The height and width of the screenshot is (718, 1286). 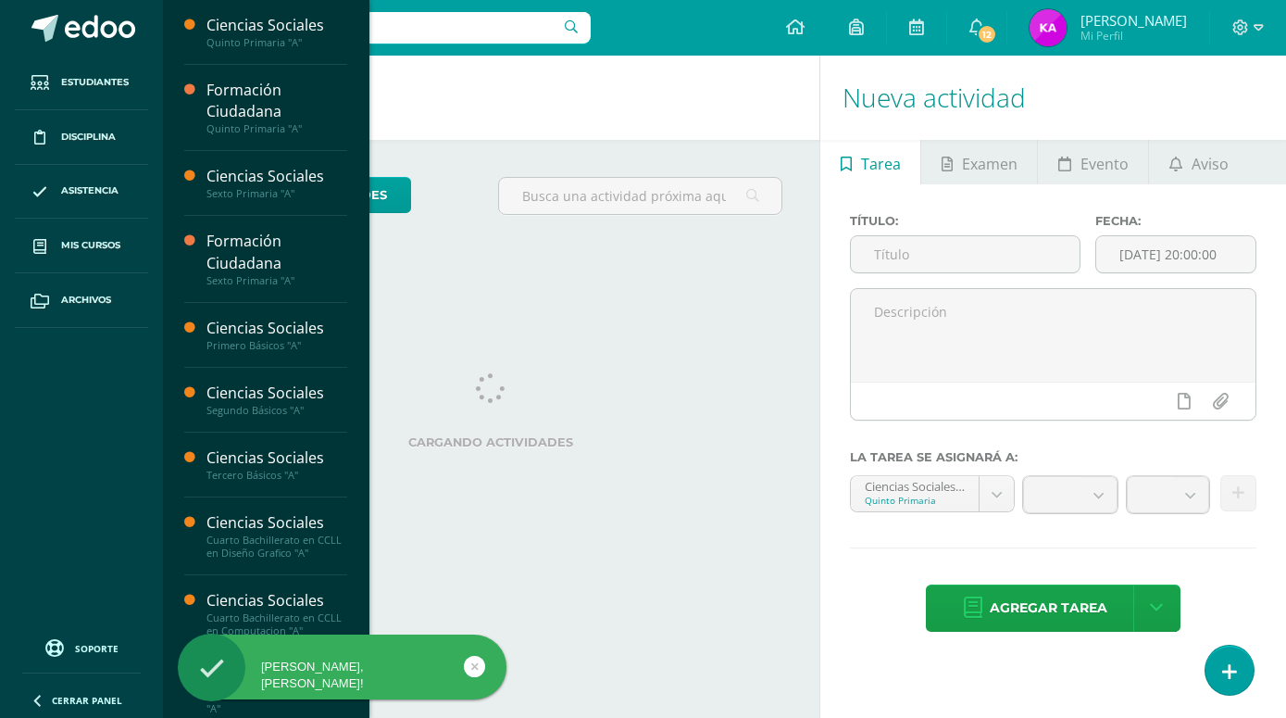 I want to click on div: Segundo Básicos "A", so click(x=277, y=410).